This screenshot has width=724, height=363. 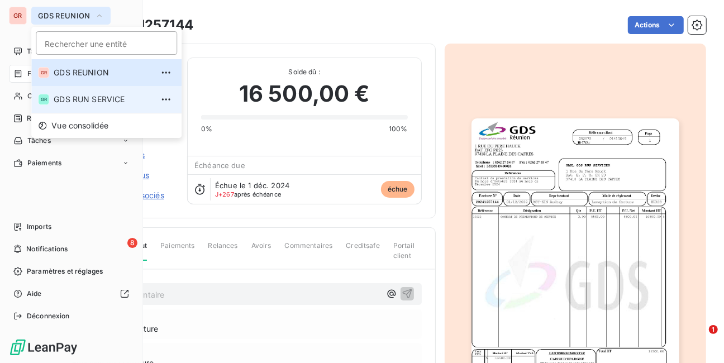 What do you see at coordinates (39, 96) in the screenshot?
I see `span: Clients` at bounding box center [39, 96].